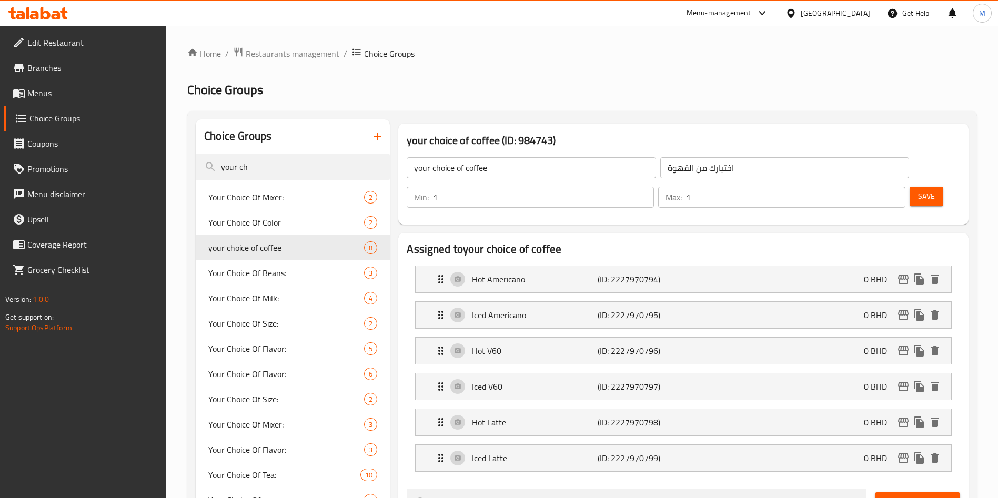 The height and width of the screenshot is (498, 998). Describe the element at coordinates (582, 54) in the screenshot. I see `nav: breadcrumb` at that location.